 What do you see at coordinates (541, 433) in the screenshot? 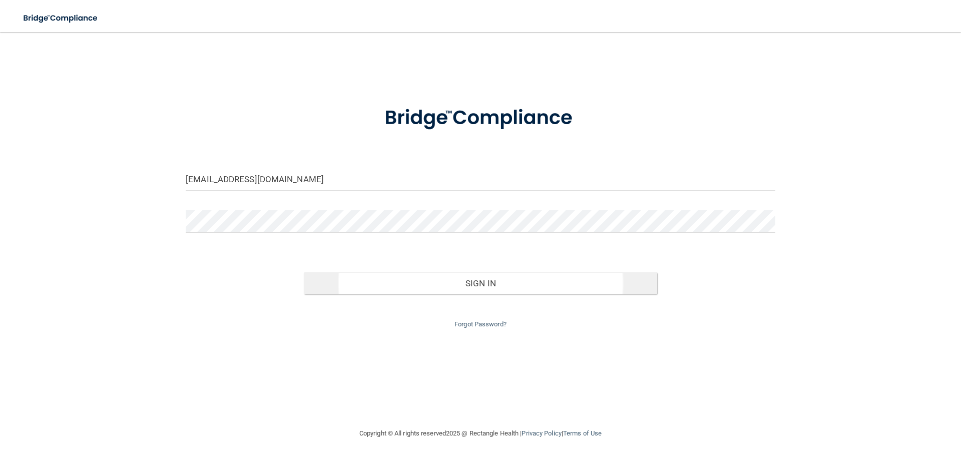
I see `a: Privacy Policy` at bounding box center [541, 433].